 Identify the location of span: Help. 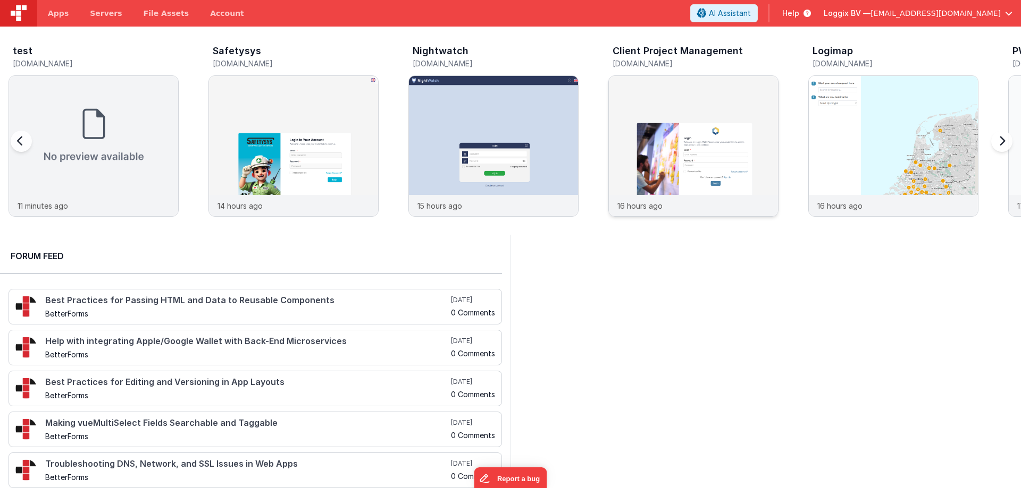
(790, 13).